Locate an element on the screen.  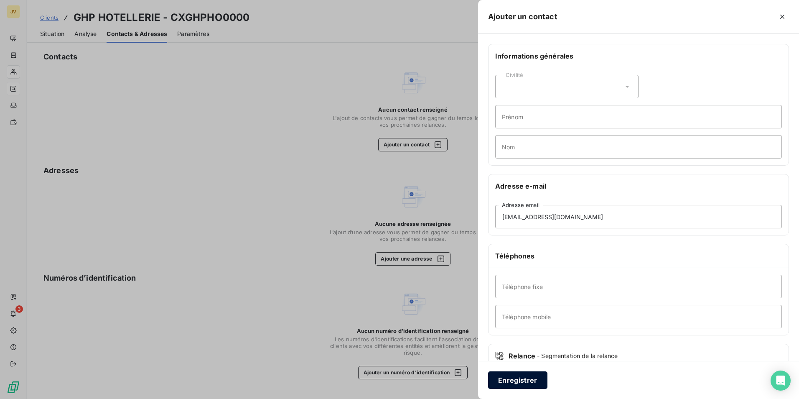
h6: Informations générales is located at coordinates (639, 56).